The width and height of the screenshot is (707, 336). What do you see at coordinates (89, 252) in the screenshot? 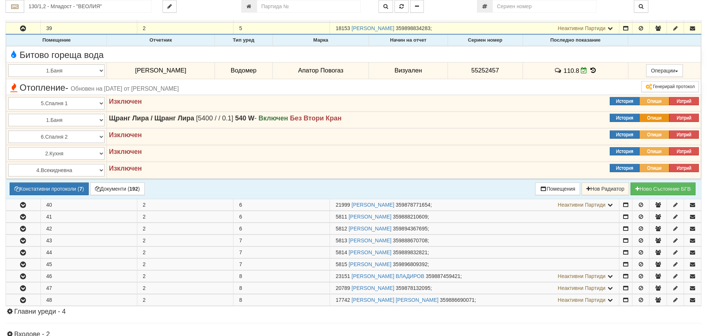
I see `td: 44` at bounding box center [89, 252].